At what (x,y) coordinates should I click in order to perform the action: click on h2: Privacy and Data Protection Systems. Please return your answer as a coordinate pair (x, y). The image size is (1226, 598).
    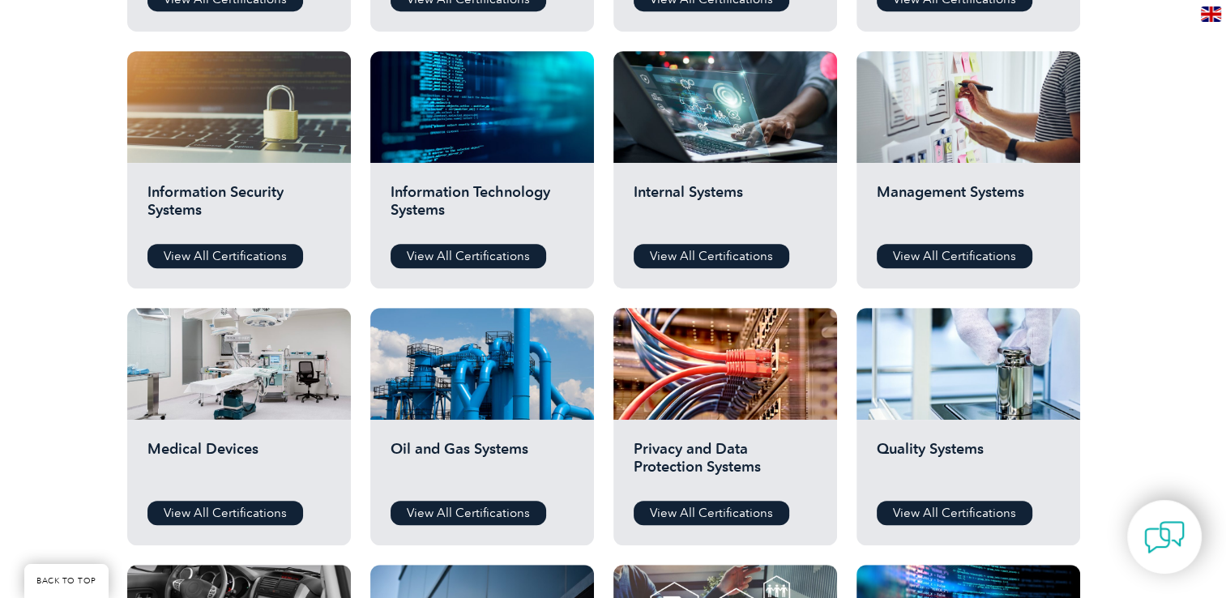
    Looking at the image, I should click on (725, 464).